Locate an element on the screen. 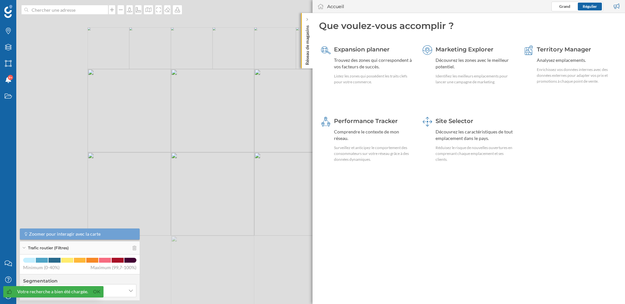 The height and width of the screenshot is (304, 625). span: Maximum (99,7-100%) is located at coordinates (113, 268).